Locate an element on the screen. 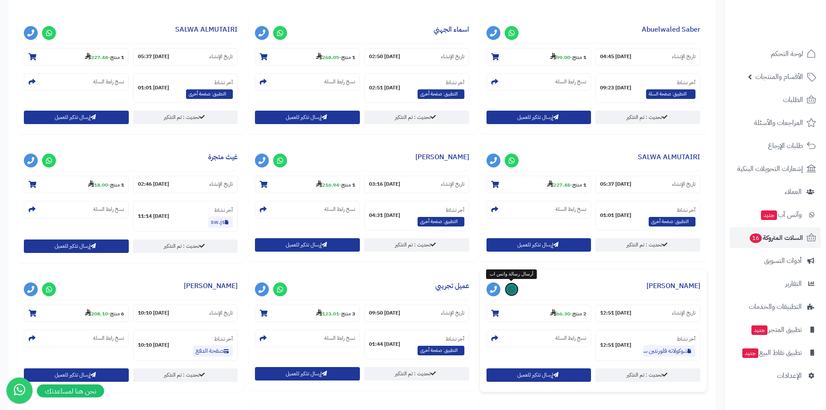 This screenshot has height=410, width=826. strong: 123.01 is located at coordinates (327, 313).